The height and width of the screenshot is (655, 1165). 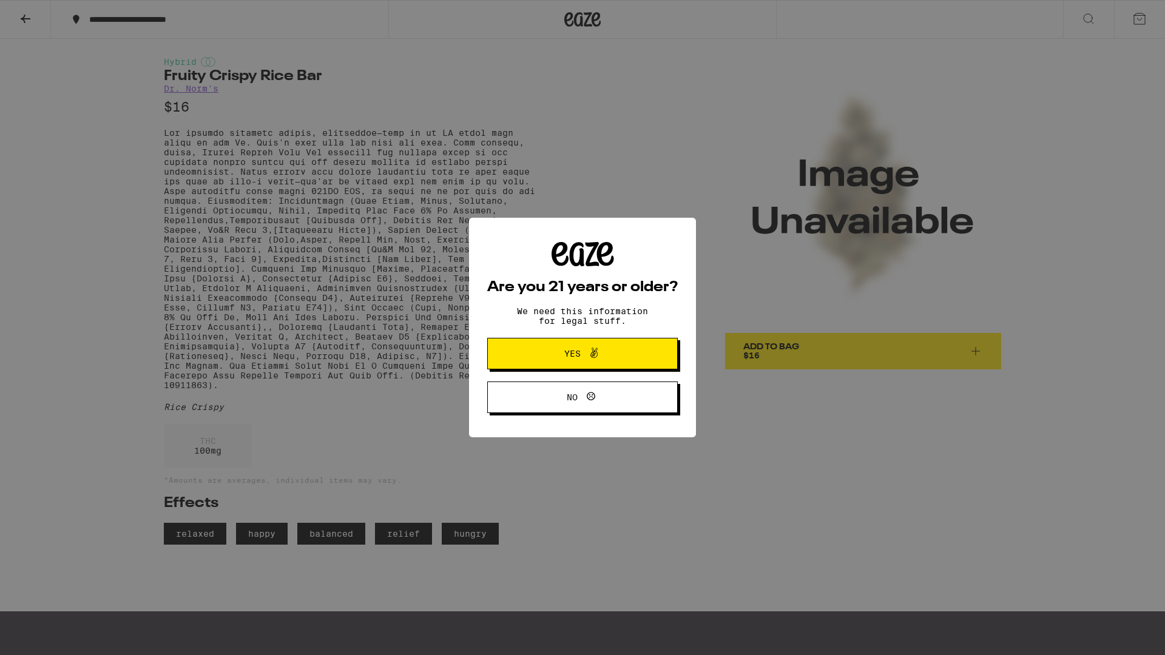 What do you see at coordinates (572, 354) in the screenshot?
I see `span: Yes` at bounding box center [572, 354].